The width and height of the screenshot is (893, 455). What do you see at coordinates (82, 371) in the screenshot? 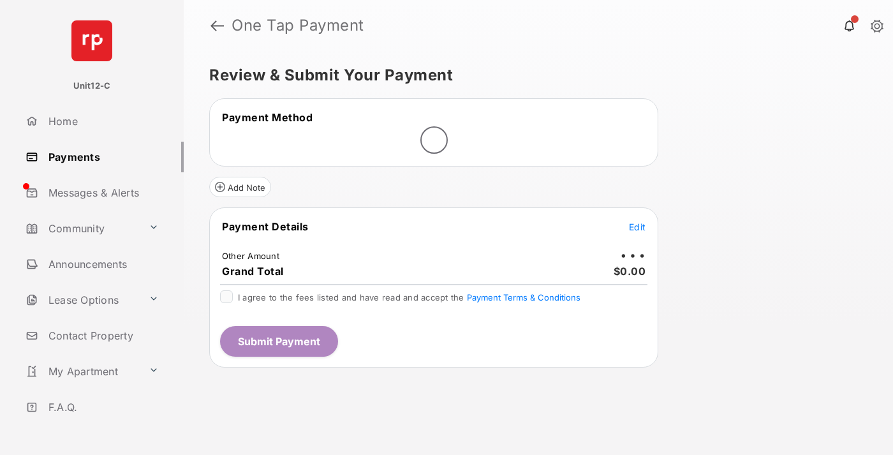
I see `a: My Apartment` at bounding box center [82, 371].